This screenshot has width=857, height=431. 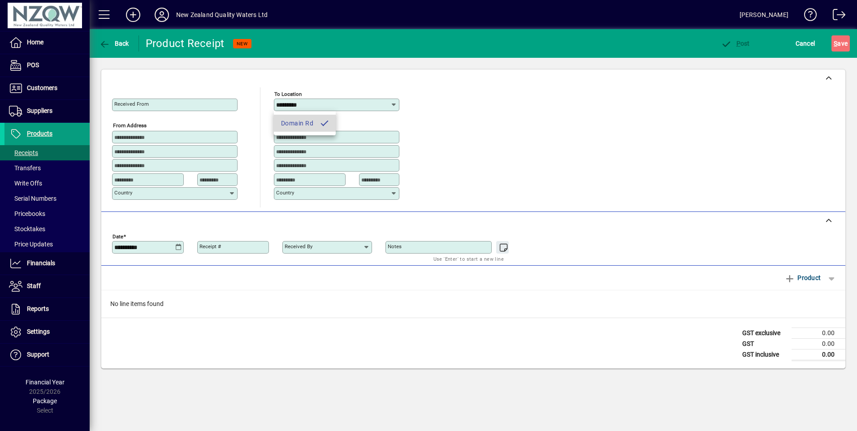 What do you see at coordinates (162, 15) in the screenshot?
I see `button: Profile` at bounding box center [162, 15].